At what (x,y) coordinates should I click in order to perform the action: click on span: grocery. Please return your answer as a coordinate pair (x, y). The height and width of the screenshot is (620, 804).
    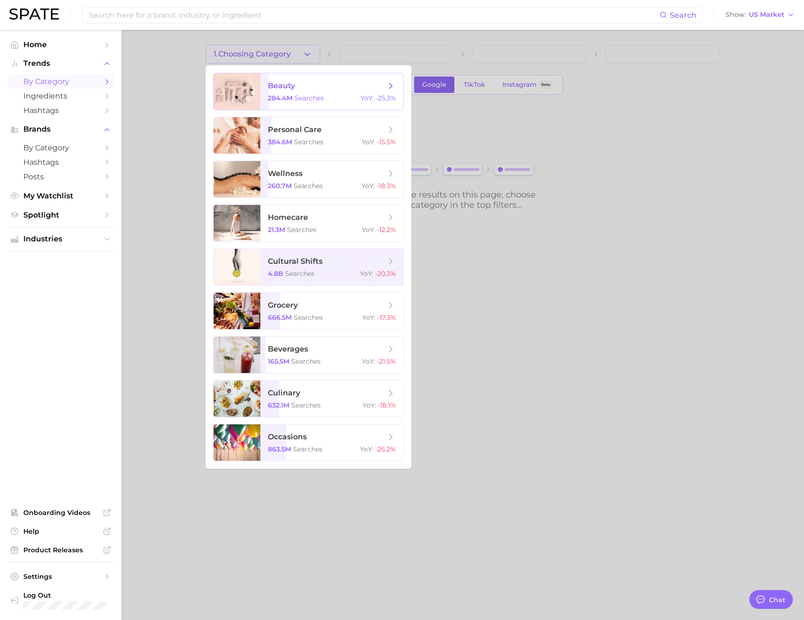
    Looking at the image, I should click on (283, 305).